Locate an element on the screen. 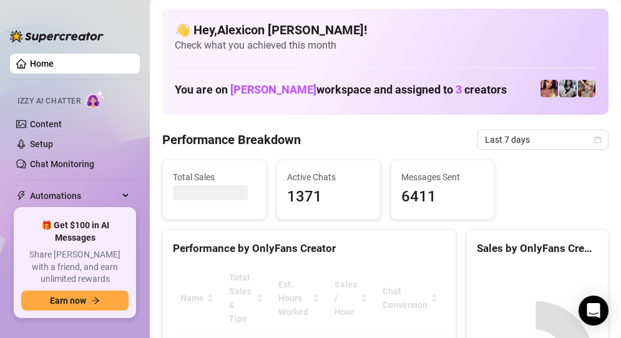  span: 1371 is located at coordinates (328, 197).